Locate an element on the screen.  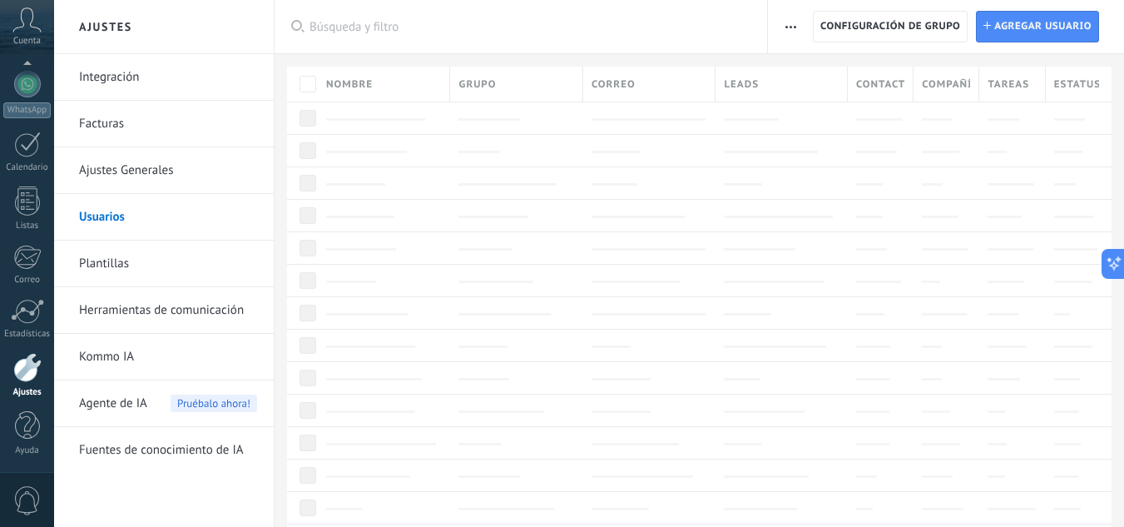
span: Contactos is located at coordinates (880, 84).